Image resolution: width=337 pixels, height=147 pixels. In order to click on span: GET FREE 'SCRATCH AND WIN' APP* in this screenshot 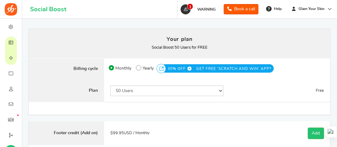, I will do `click(234, 69)`.